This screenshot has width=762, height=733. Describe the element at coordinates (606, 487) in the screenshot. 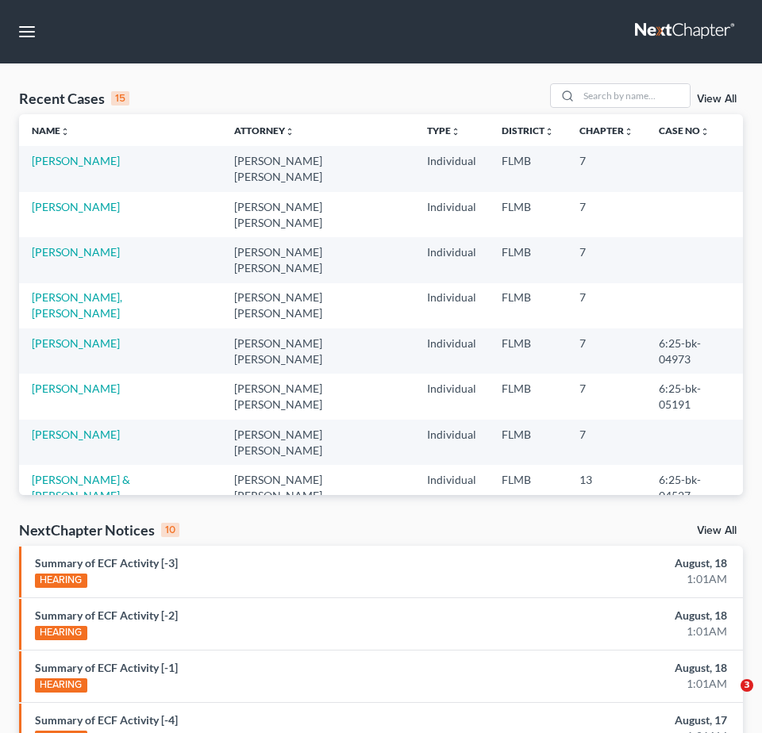

I see `td: 13` at that location.